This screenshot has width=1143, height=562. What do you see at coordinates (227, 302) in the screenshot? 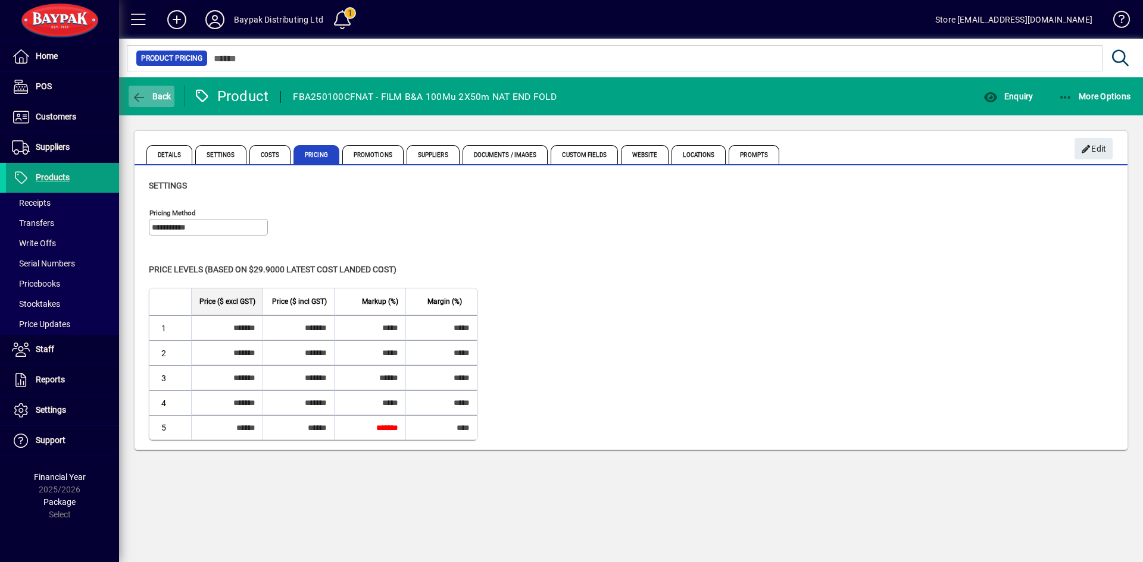
I see `span: Price ($ excl GST)` at bounding box center [227, 302].